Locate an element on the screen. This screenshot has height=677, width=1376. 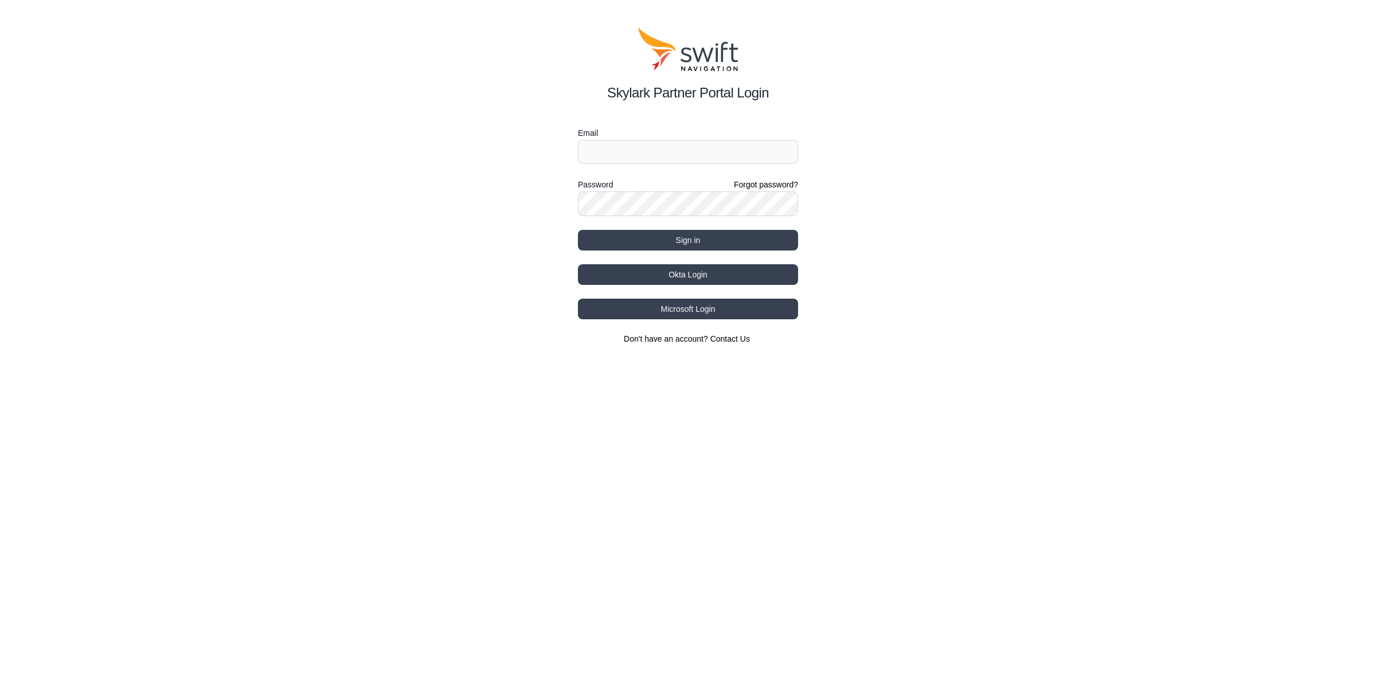
button: Sign in is located at coordinates (688, 240).